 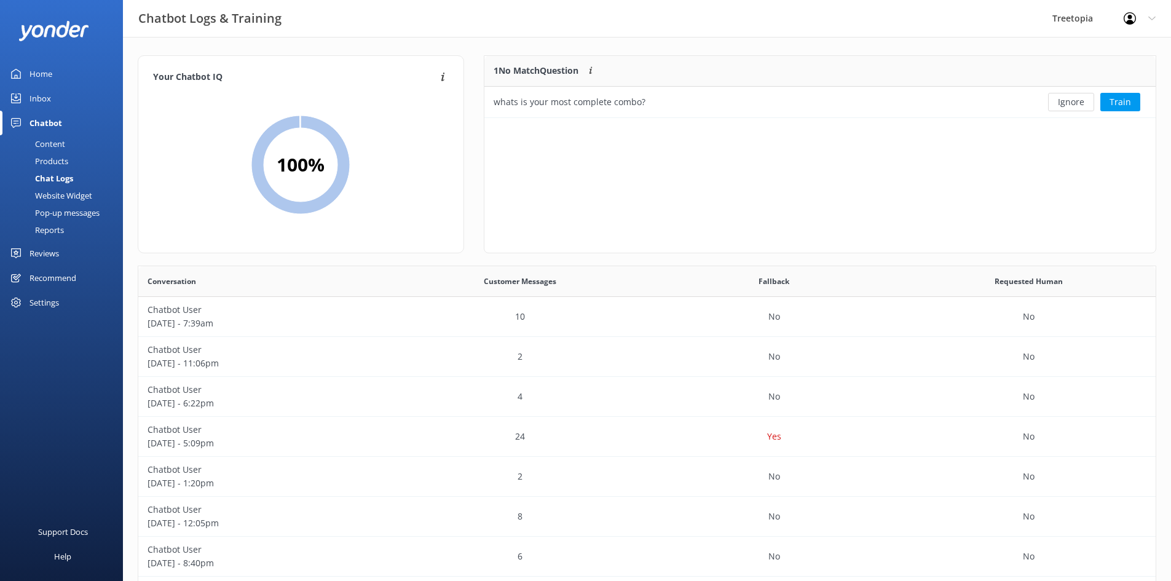 I want to click on p: 8, so click(x=520, y=517).